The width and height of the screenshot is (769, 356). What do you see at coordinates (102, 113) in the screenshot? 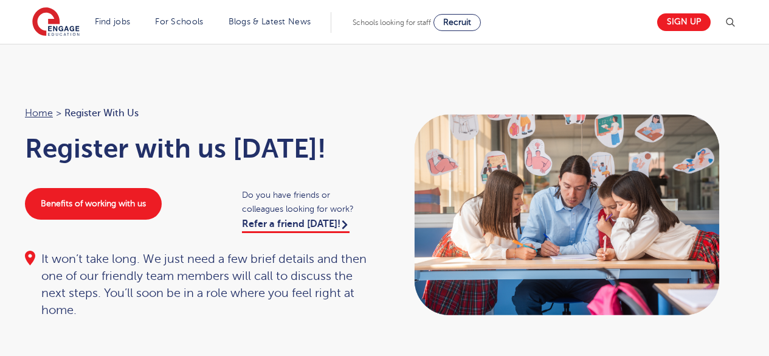
I see `span: Register with us` at bounding box center [102, 113].